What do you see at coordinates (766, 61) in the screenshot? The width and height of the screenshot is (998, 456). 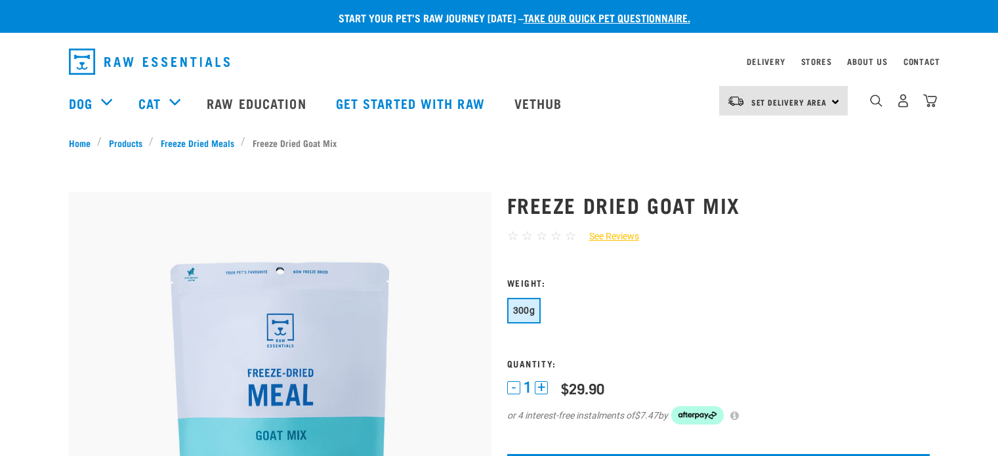 I see `a: Delivery` at bounding box center [766, 61].